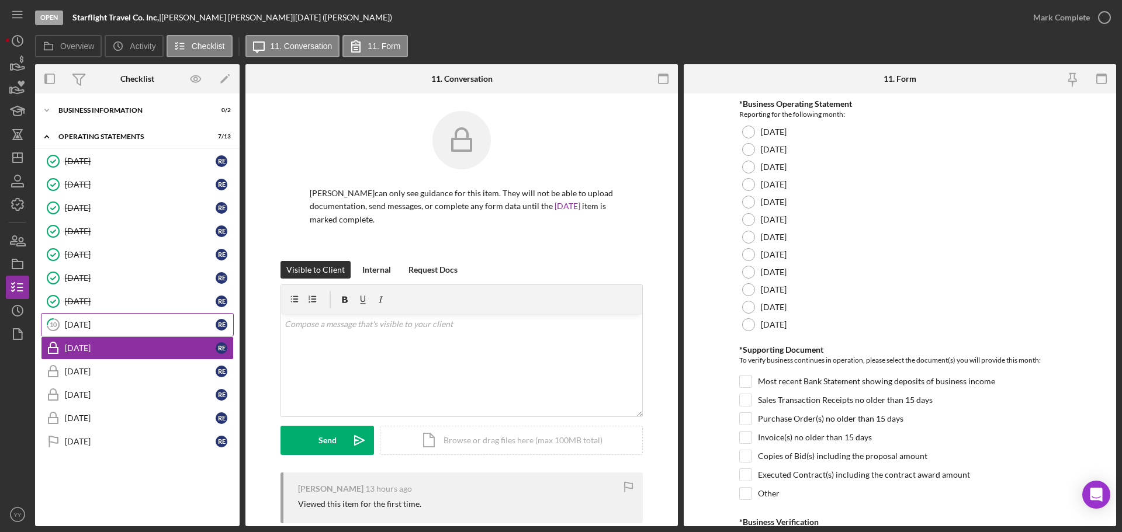 The height and width of the screenshot is (532, 1122). Describe the element at coordinates (864, 475) in the screenshot. I see `label: Executed Contract(s) including the contract award amount` at that location.